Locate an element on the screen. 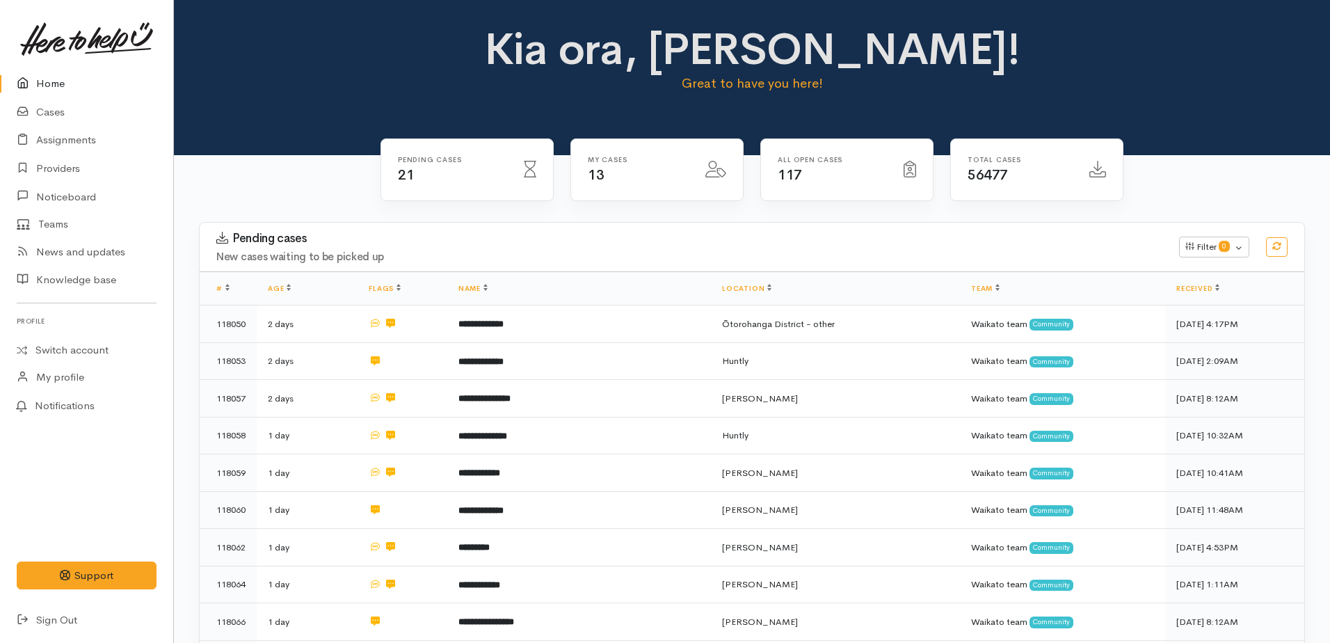 This screenshot has height=643, width=1330. a: Received is located at coordinates (1198, 288).